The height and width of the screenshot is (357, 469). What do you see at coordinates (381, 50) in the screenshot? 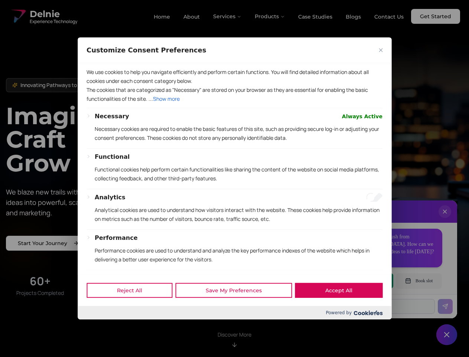
I see `button: Close` at bounding box center [381, 50].